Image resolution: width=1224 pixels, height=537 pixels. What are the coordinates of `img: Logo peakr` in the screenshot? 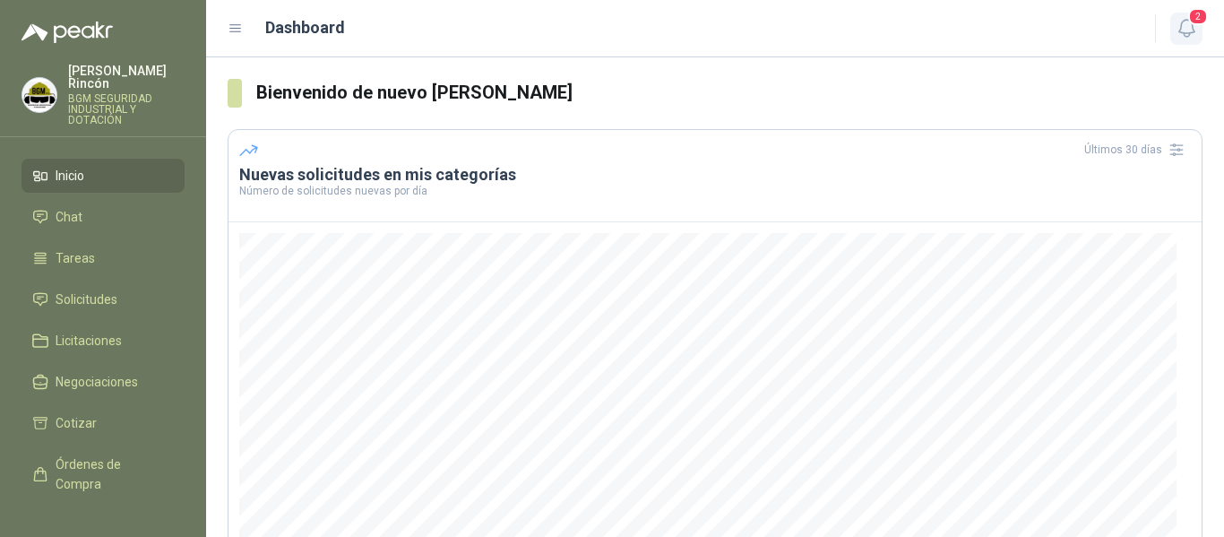 It's located at (67, 32).